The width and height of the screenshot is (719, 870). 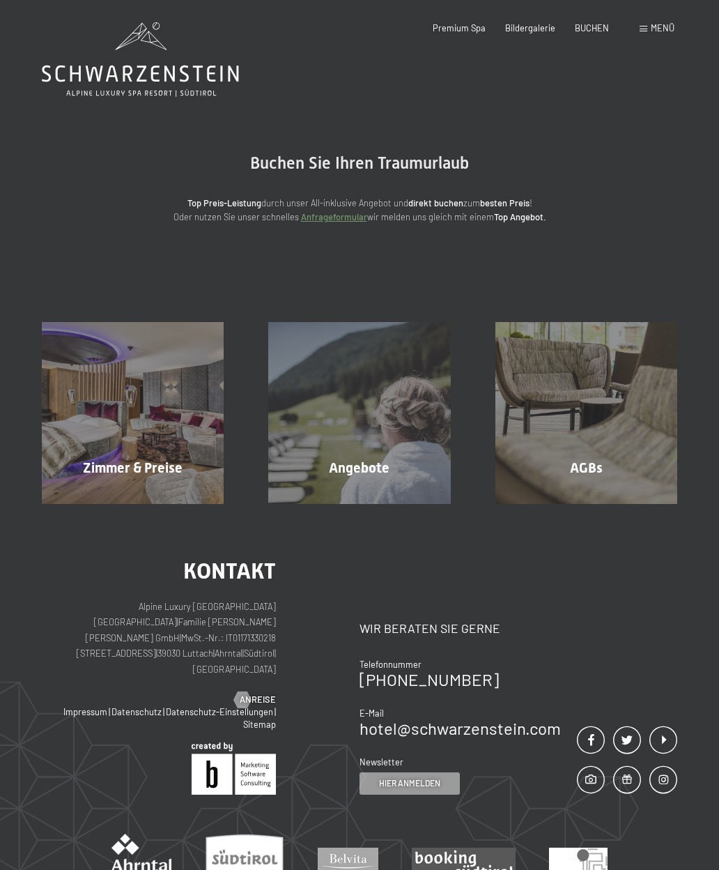 I want to click on a: Buchung AGBs, so click(x=586, y=413).